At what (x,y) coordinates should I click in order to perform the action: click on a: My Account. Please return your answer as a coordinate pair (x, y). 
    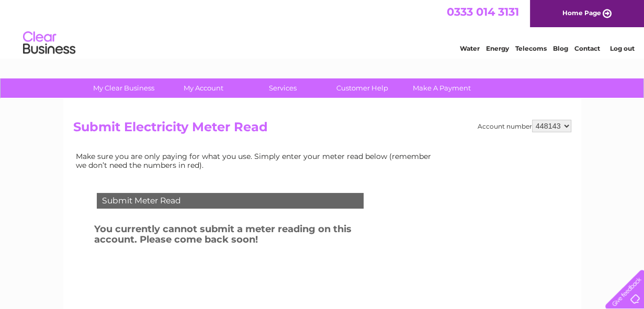
    Looking at the image, I should click on (203, 88).